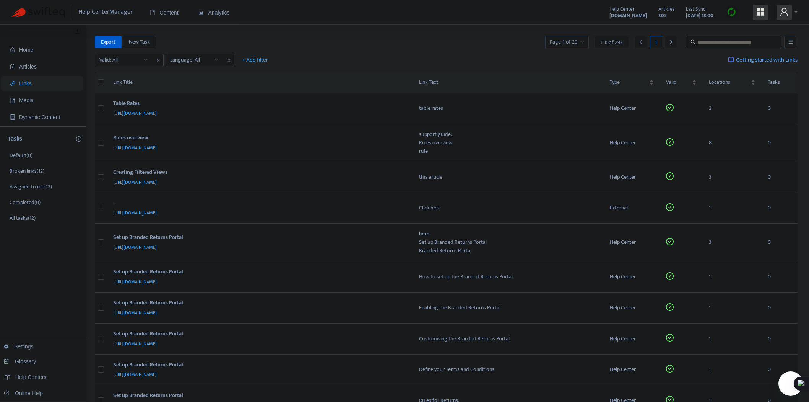 The height and width of the screenshot is (402, 809). I want to click on strong: 305, so click(663, 16).